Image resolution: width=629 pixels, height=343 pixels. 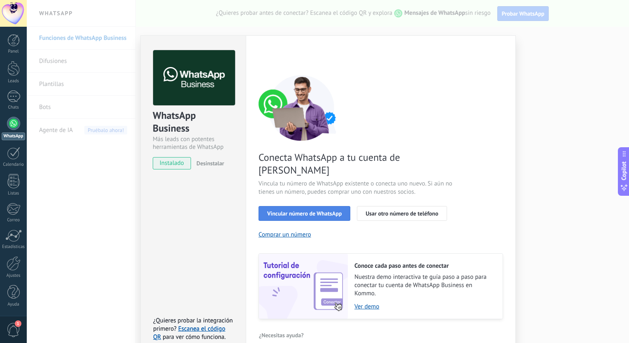 I want to click on div: Ayuda, so click(x=14, y=305).